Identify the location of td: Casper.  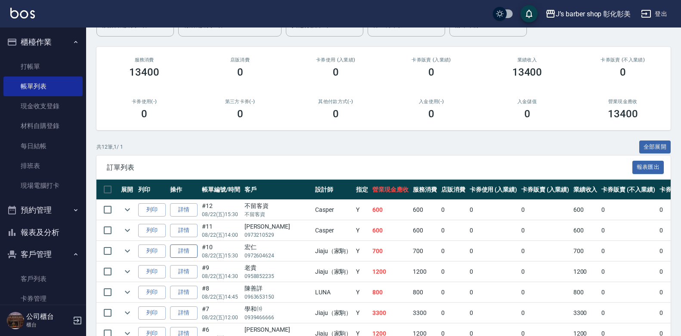
(333, 210).